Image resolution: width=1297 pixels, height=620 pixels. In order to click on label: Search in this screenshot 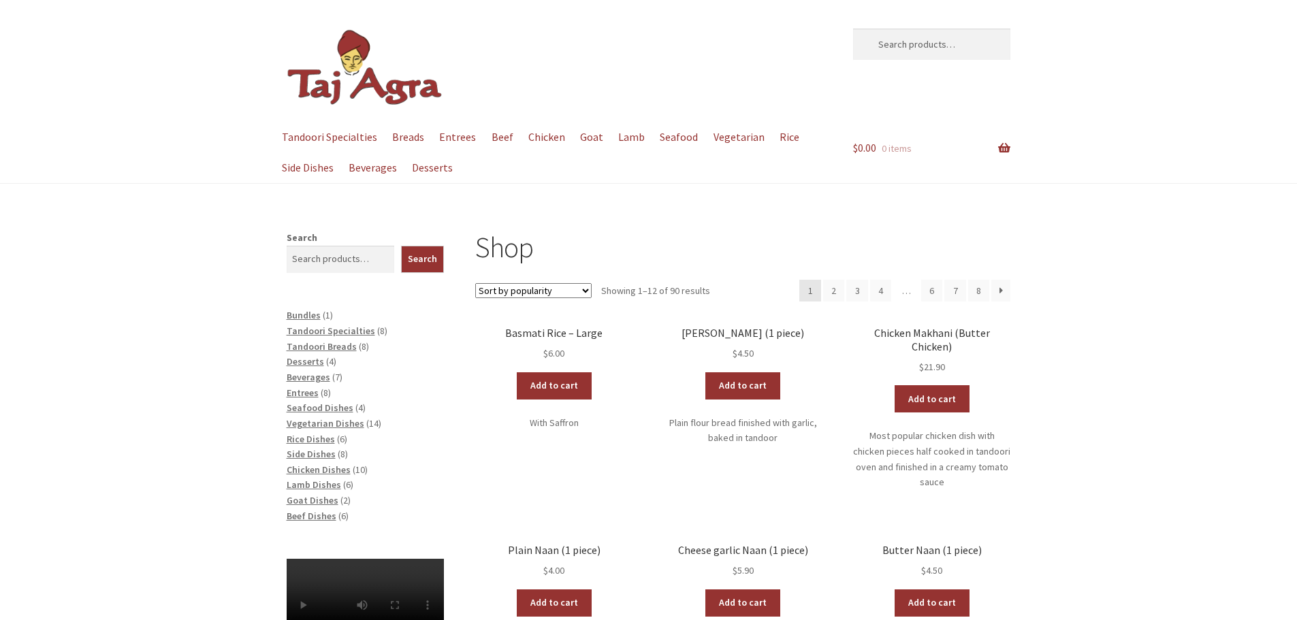, I will do `click(302, 238)`.